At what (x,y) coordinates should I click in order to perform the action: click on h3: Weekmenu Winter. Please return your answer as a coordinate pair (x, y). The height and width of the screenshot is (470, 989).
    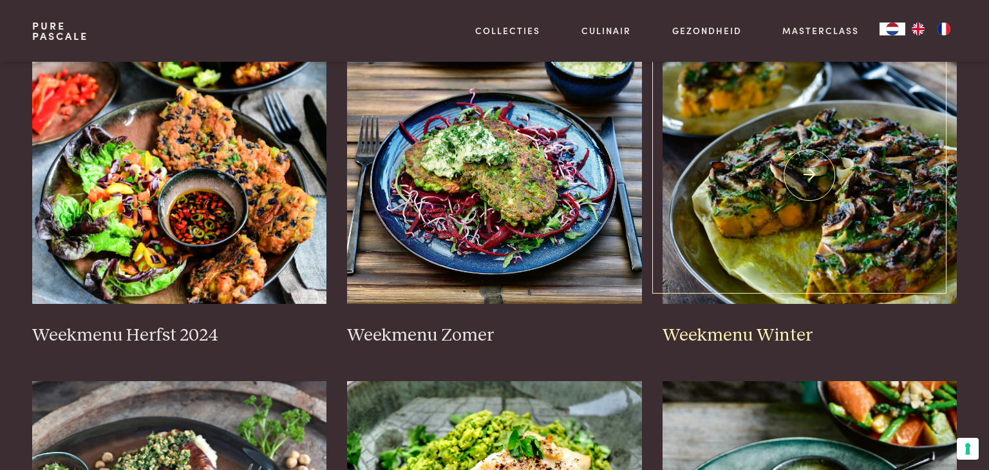
    Looking at the image, I should click on (810, 336).